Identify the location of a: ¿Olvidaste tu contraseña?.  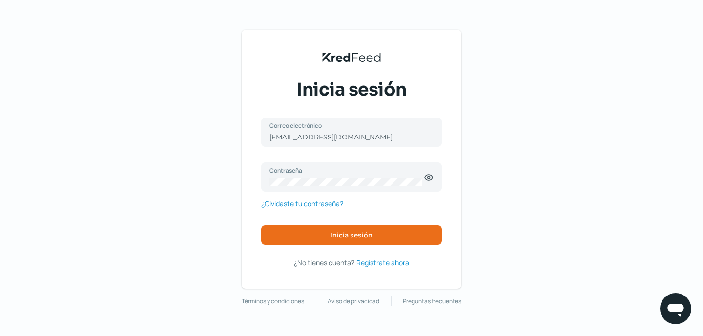
(302, 204).